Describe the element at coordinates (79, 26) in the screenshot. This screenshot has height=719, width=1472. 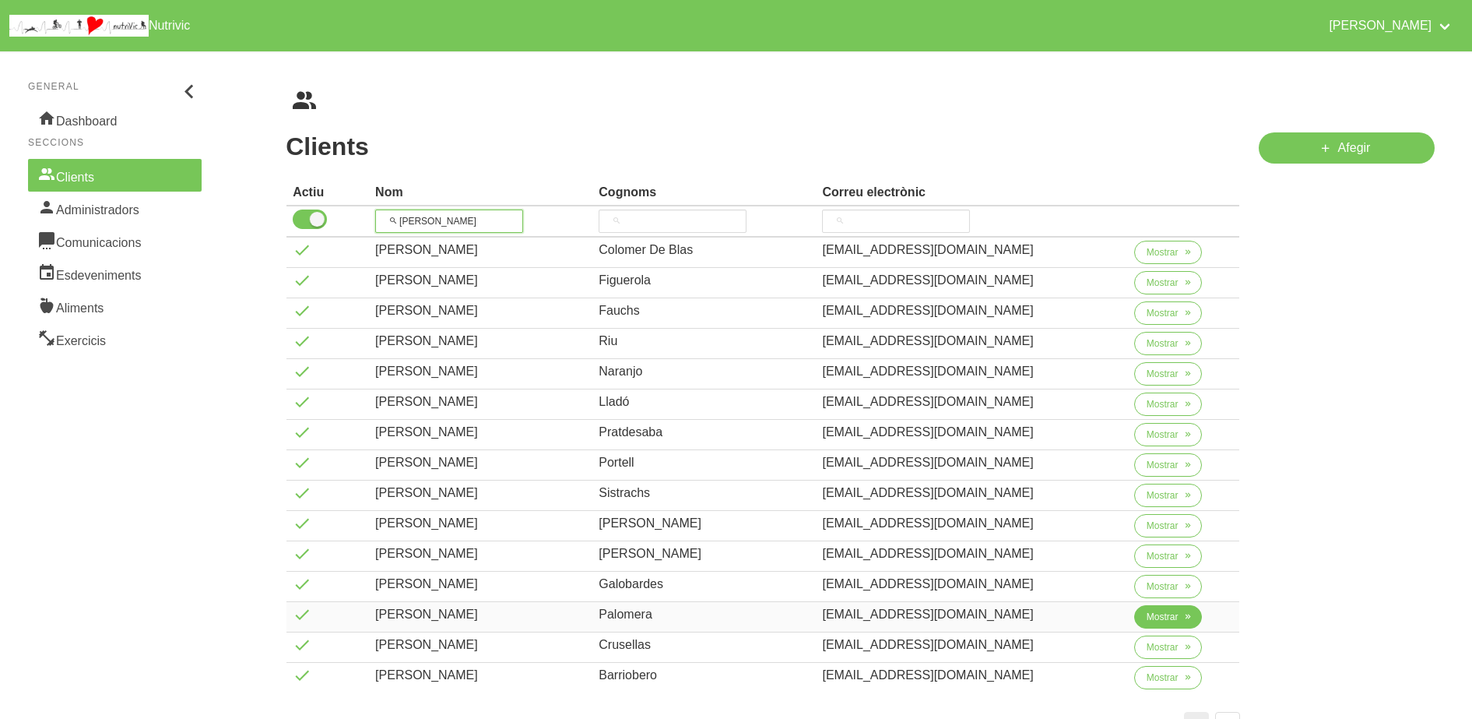
I see `img: company_logo` at that location.